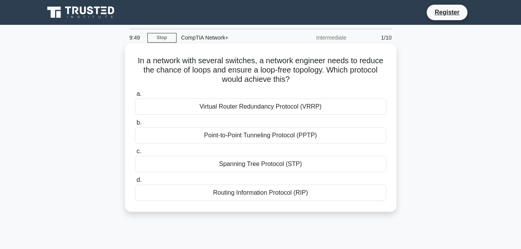 Image resolution: width=521 pixels, height=249 pixels. Describe the element at coordinates (162, 38) in the screenshot. I see `a: Stop` at that location.